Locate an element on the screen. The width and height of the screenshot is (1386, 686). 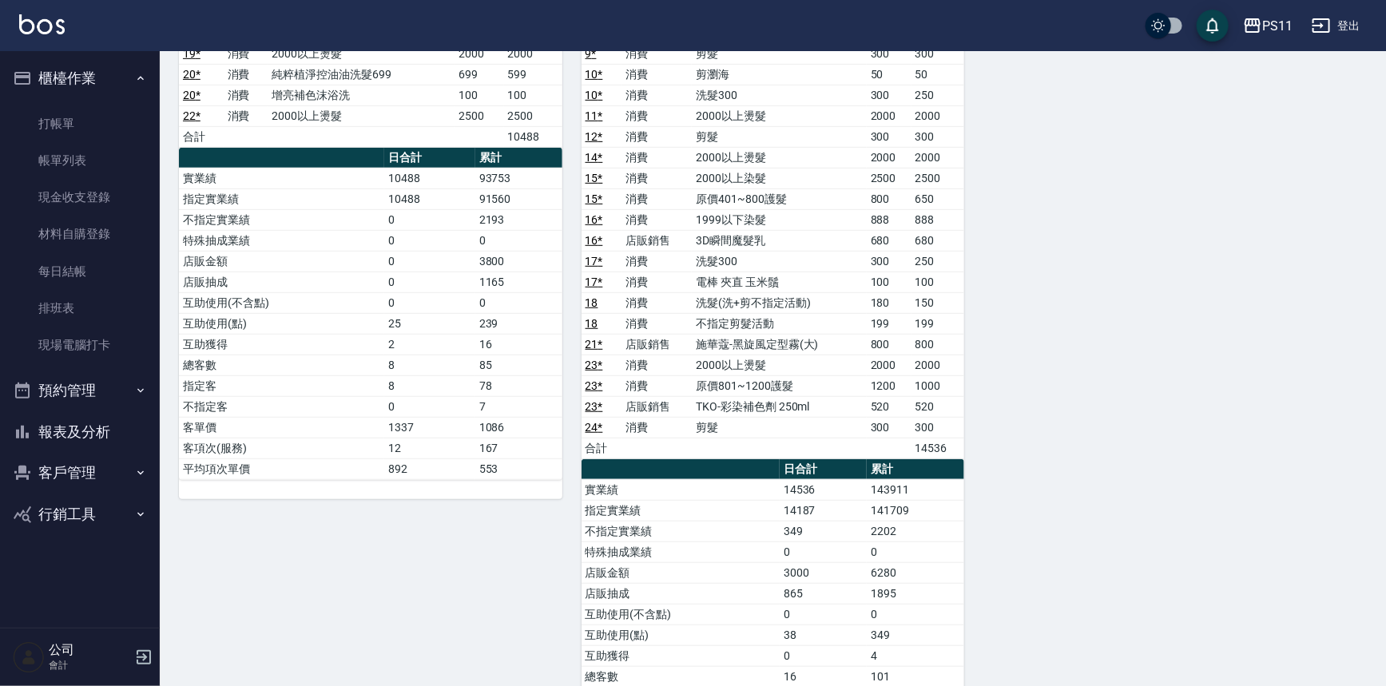
th: 累計 is located at coordinates (915, 470).